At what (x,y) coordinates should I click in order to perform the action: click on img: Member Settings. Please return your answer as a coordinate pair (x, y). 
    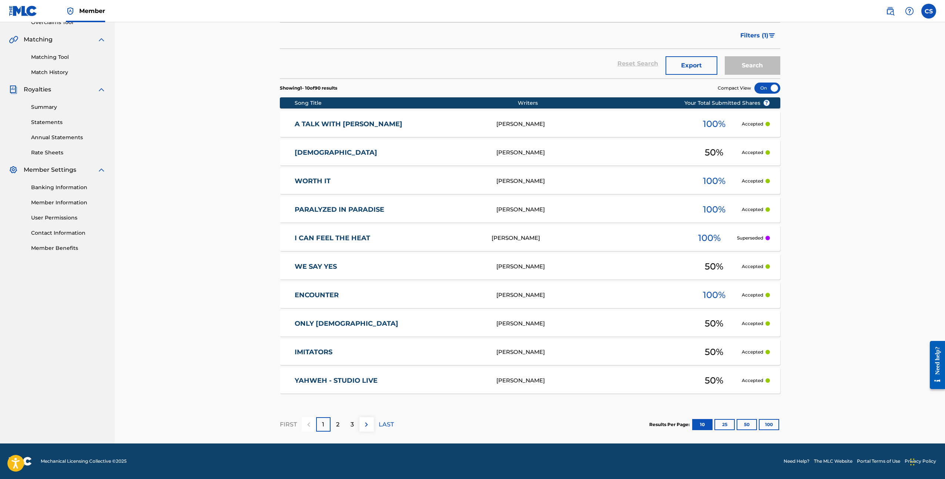
    Looking at the image, I should click on (13, 170).